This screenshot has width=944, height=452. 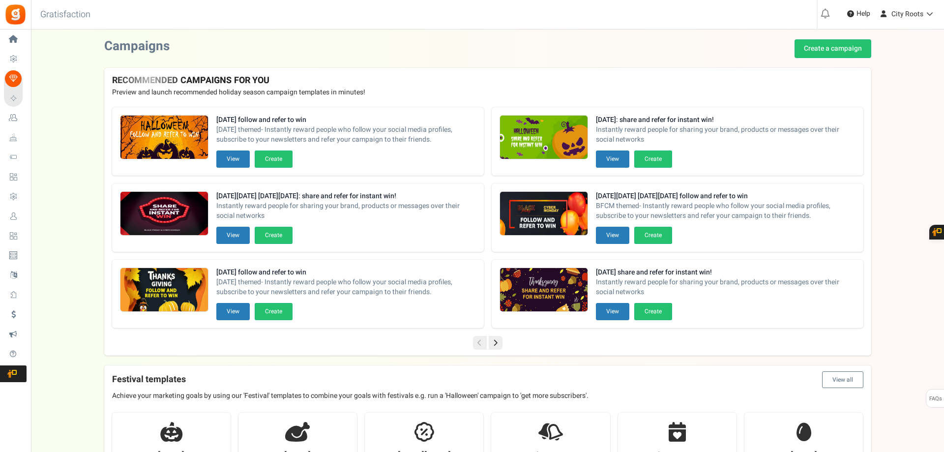 What do you see at coordinates (833, 49) in the screenshot?
I see `a: Create a campaign` at bounding box center [833, 49].